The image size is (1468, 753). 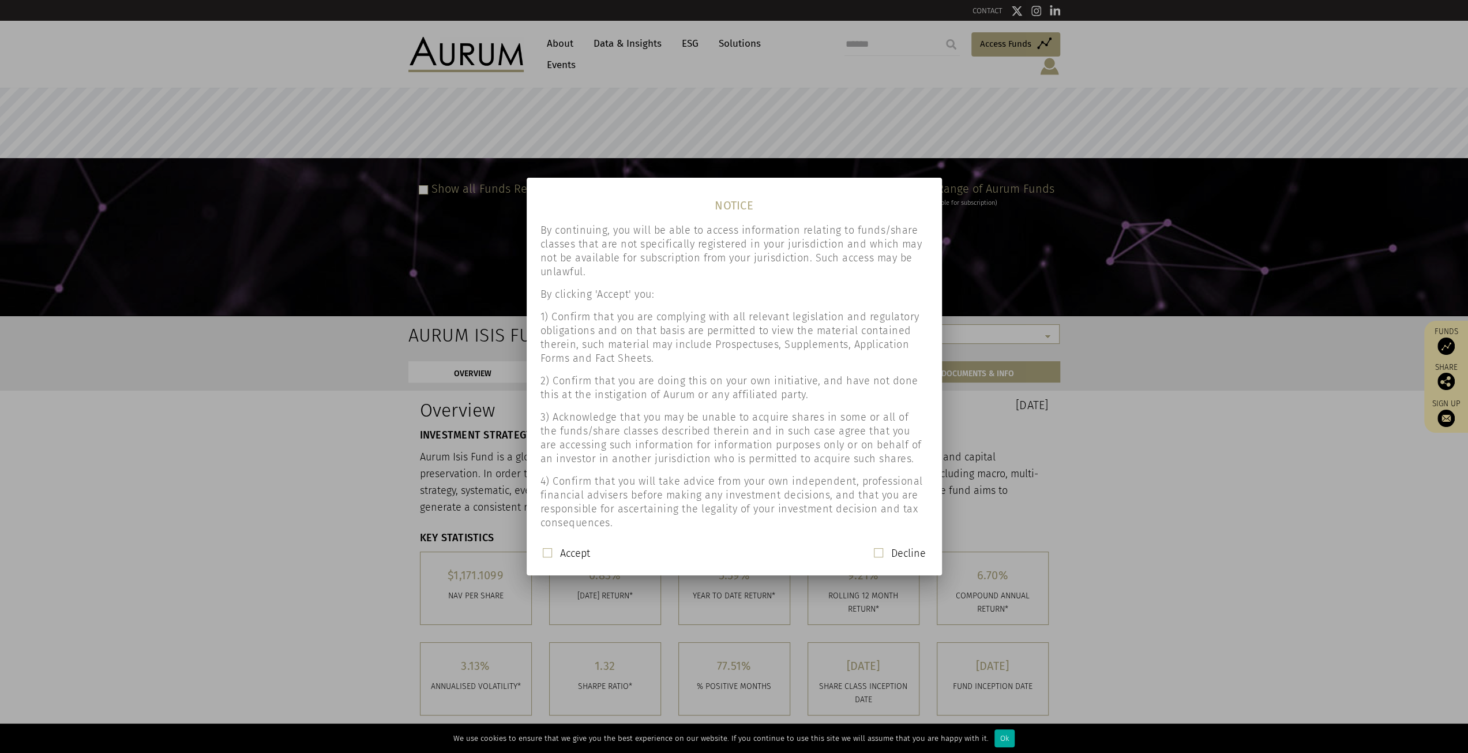 I want to click on h1: NOTICE, so click(x=734, y=200).